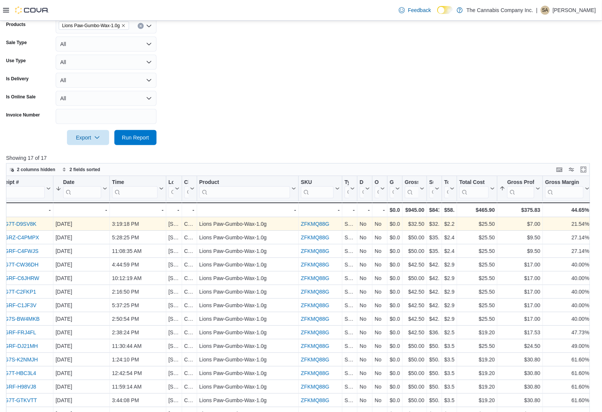 Image resolution: width=602 pixels, height=412 pixels. Describe the element at coordinates (317, 182) in the screenshot. I see `div: SKU` at that location.